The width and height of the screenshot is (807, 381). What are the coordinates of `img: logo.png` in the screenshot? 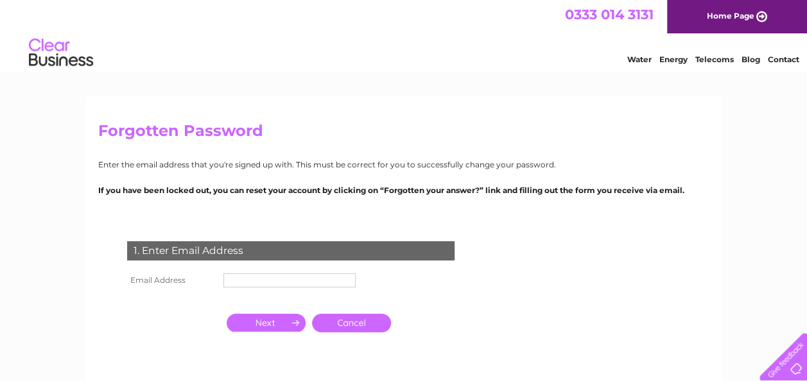 It's located at (61, 53).